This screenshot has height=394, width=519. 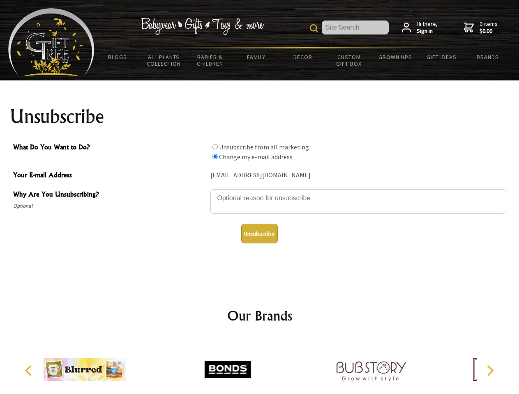 I want to click on span: Why Are You Unsubscribing?, so click(x=110, y=195).